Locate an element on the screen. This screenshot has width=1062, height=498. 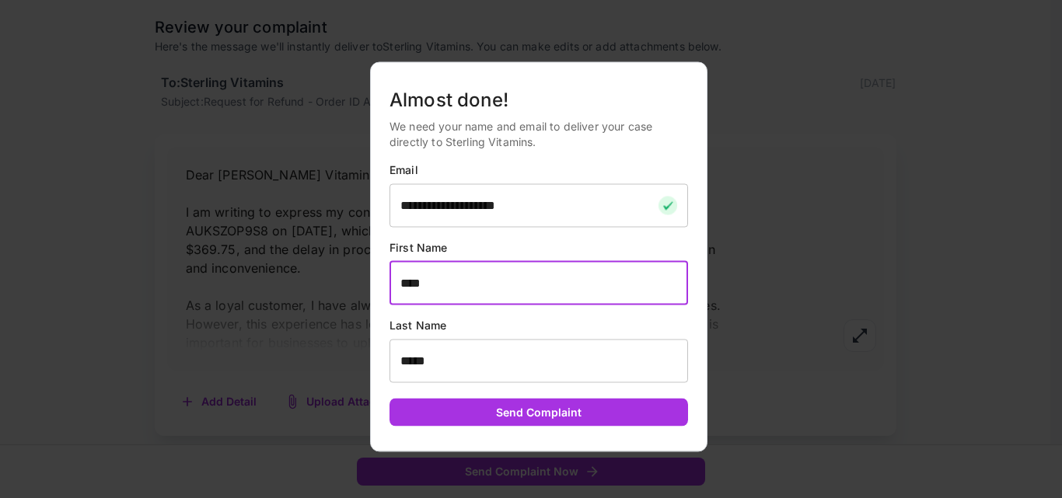
h5: Almost done! is located at coordinates (539, 100).